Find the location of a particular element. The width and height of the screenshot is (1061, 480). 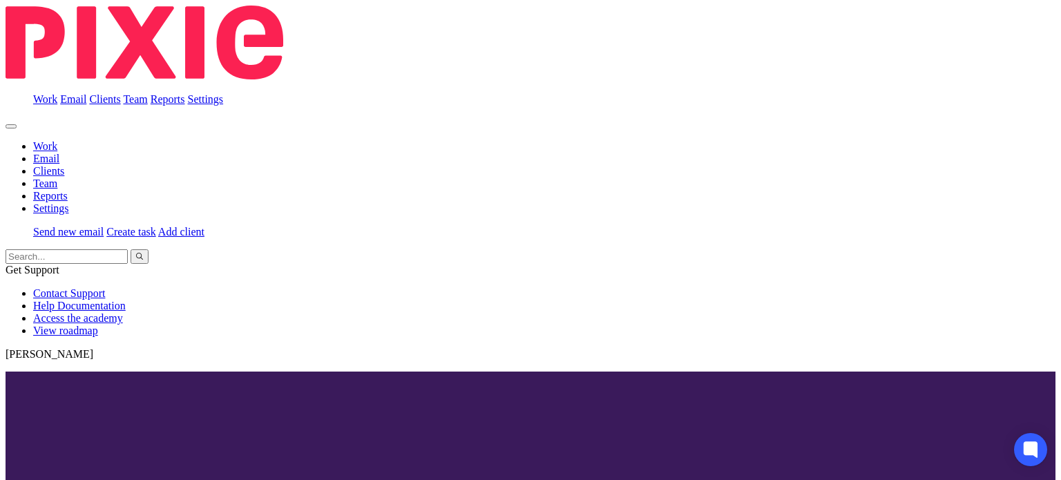

span: Help Documentation is located at coordinates (79, 305).